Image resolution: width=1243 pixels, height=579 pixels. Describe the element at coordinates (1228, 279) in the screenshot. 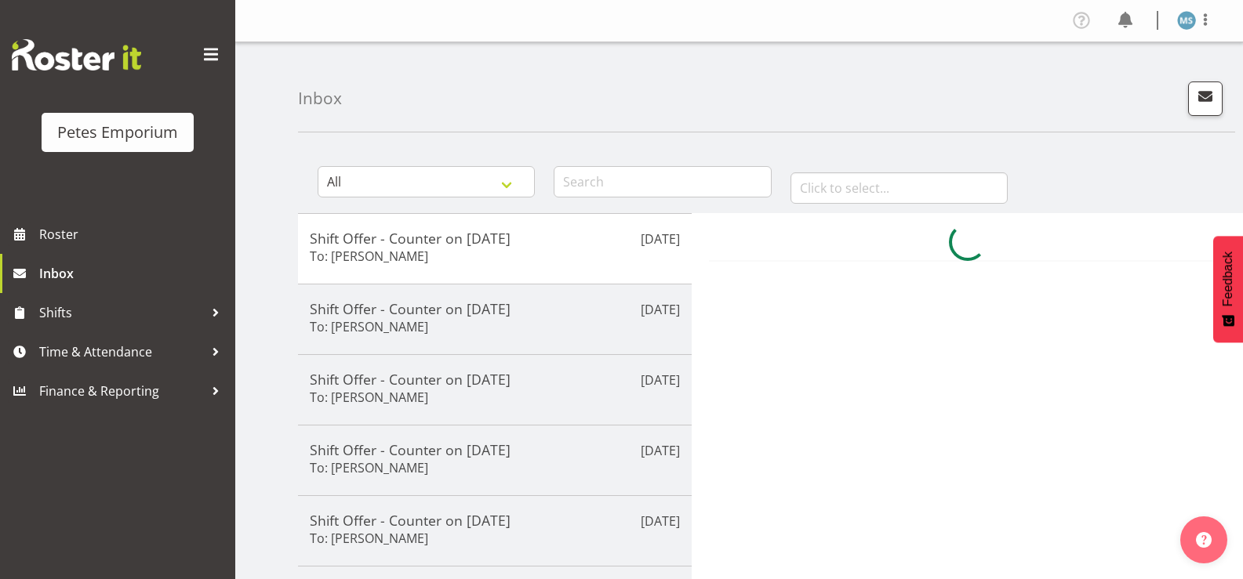

I see `span: Feedback` at that location.